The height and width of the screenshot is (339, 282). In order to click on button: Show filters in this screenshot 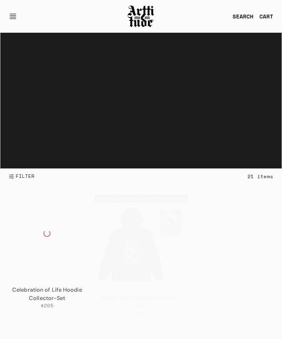, I will do `click(22, 176)`.